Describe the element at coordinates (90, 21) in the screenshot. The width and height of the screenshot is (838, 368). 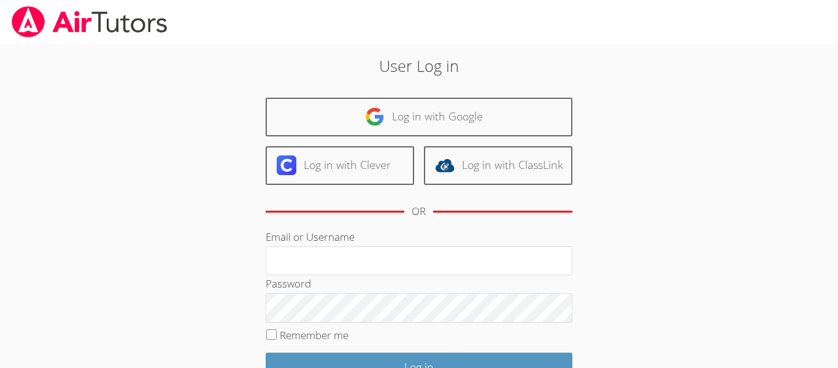
I see `img: airtutors_banner-c4298cdbf04f3fff15de1276eac7730deb9818008684d7c2e4769d2f7ddbe033.png` at that location.